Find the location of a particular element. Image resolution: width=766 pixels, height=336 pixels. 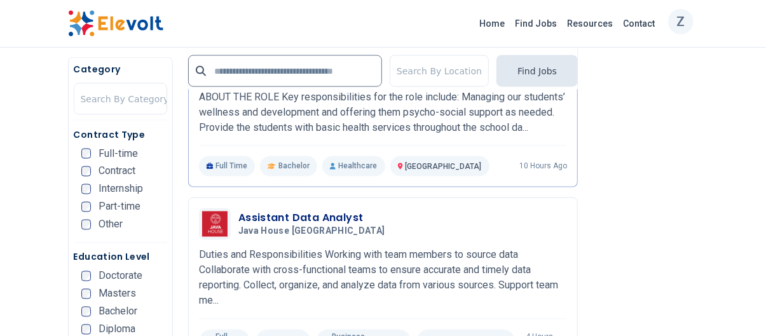

span: Full-time is located at coordinates (118, 154).